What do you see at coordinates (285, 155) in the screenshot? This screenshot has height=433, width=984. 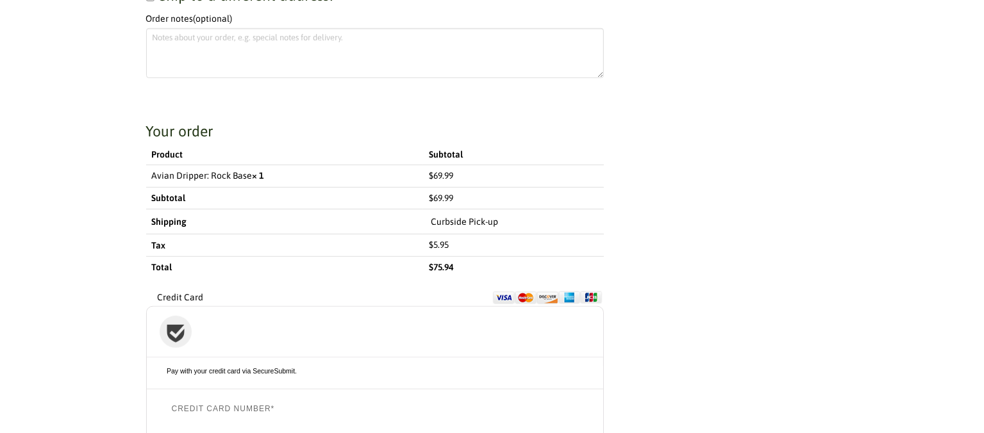 I see `th: Product` at bounding box center [285, 155].